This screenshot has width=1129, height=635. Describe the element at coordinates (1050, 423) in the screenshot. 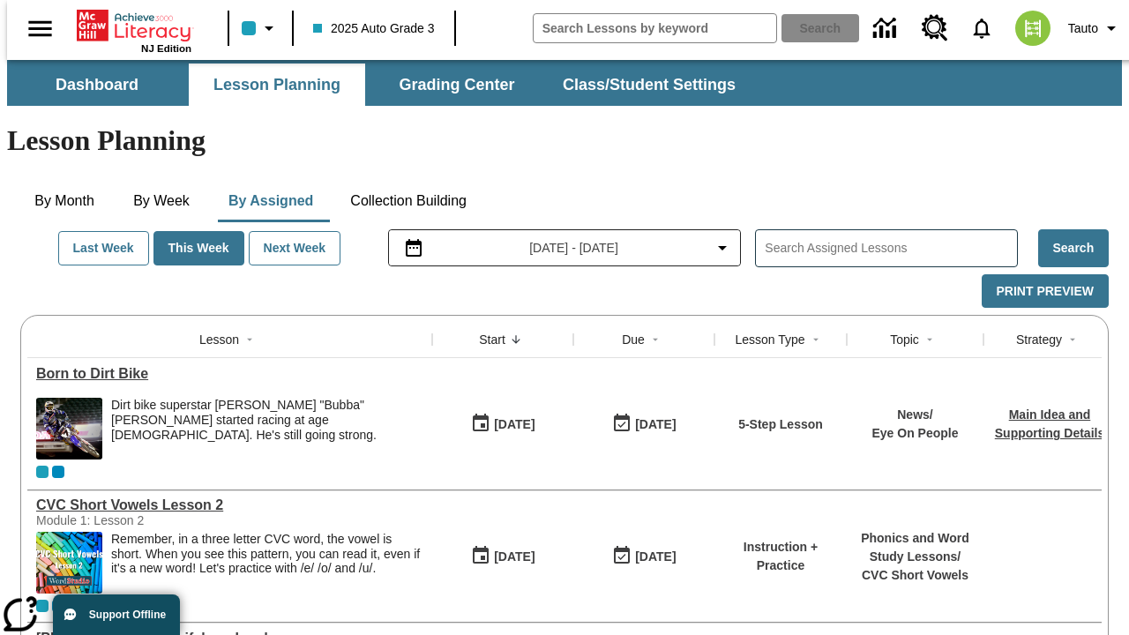

I see `a: Main Idea and Supporting Details` at that location.